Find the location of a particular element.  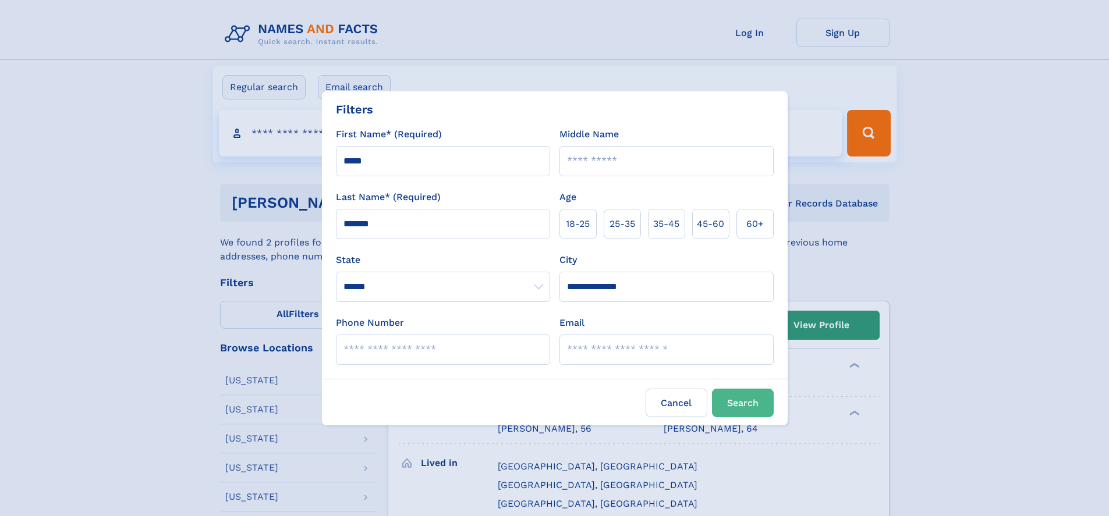

span: 45‑60 is located at coordinates (710, 224).